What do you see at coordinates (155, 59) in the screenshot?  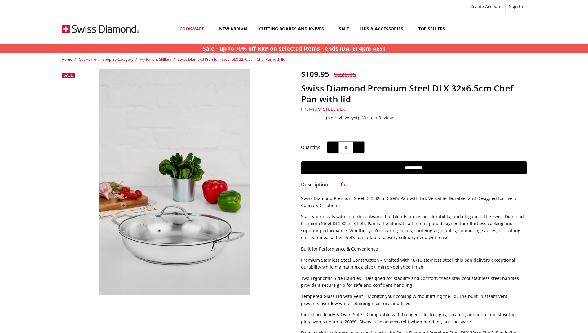 I see `a: Fry Pans & Skillets` at bounding box center [155, 59].